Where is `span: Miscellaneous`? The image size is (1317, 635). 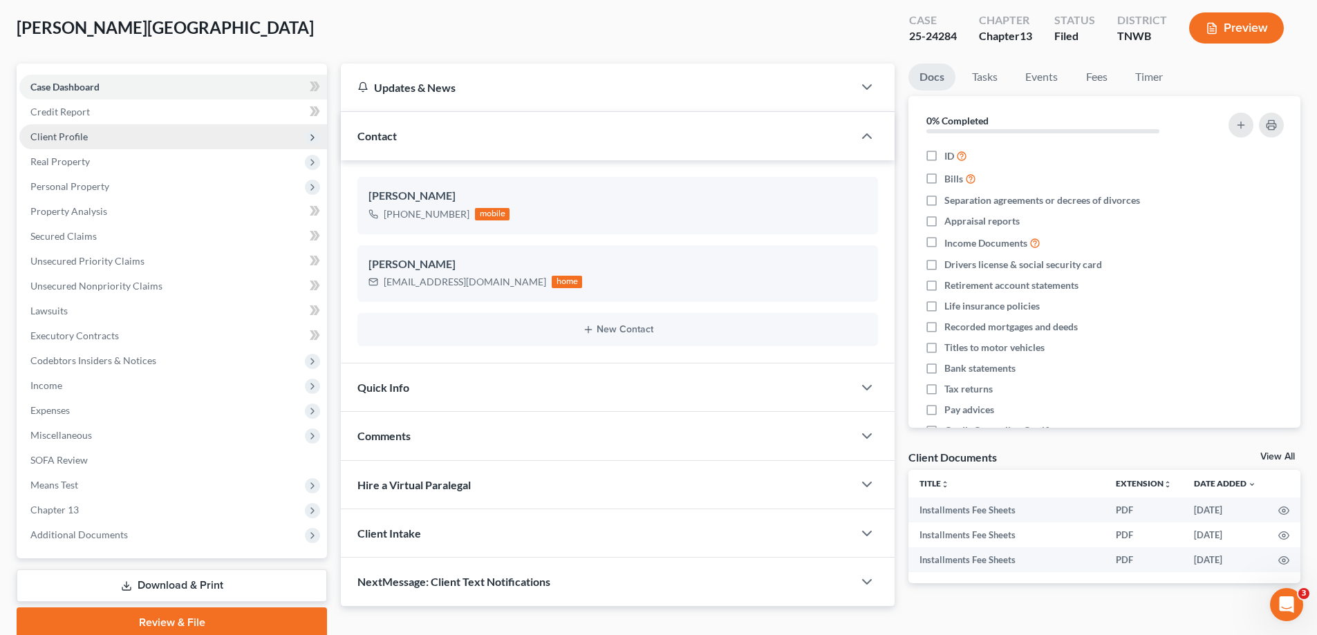 span: Miscellaneous is located at coordinates (61, 435).